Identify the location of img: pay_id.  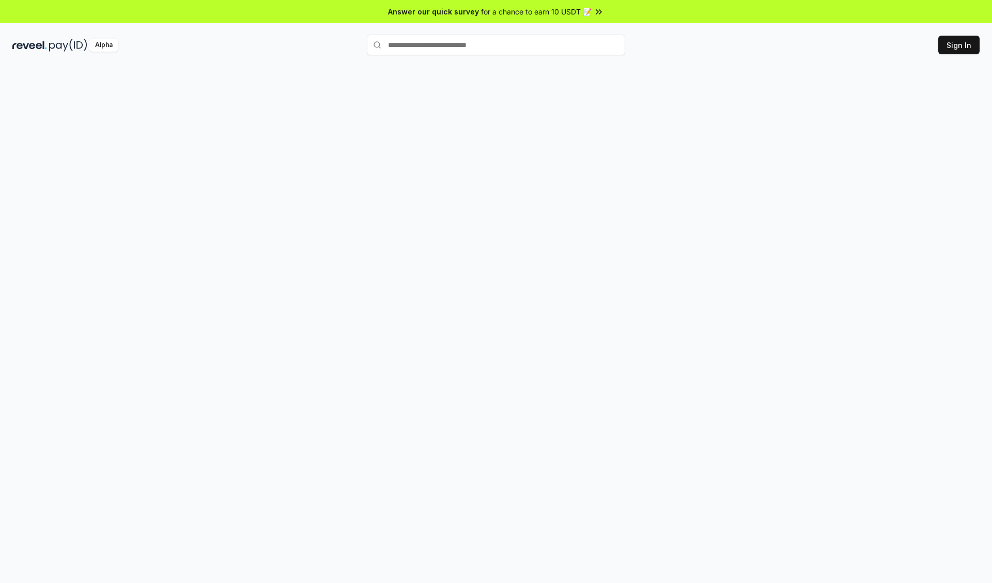
(68, 45).